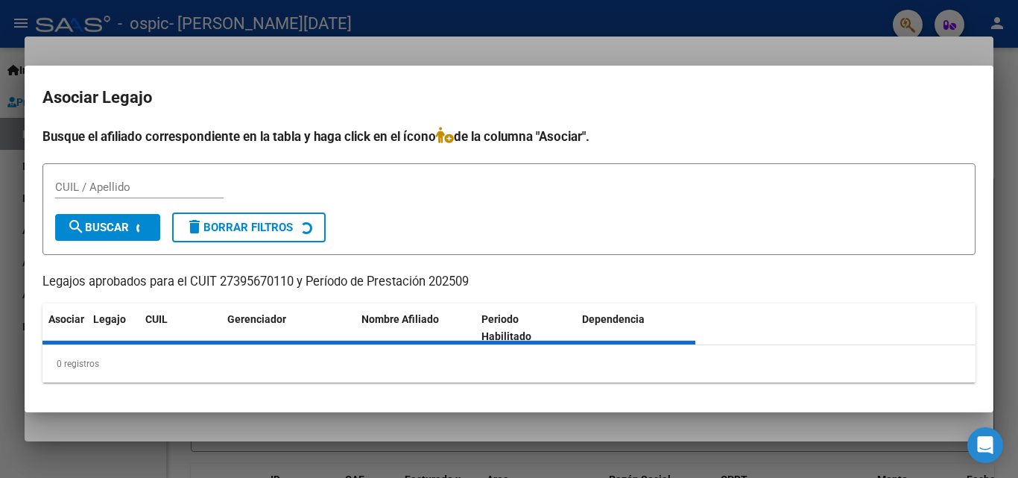  What do you see at coordinates (66, 319) in the screenshot?
I see `span: Asociar` at bounding box center [66, 319].